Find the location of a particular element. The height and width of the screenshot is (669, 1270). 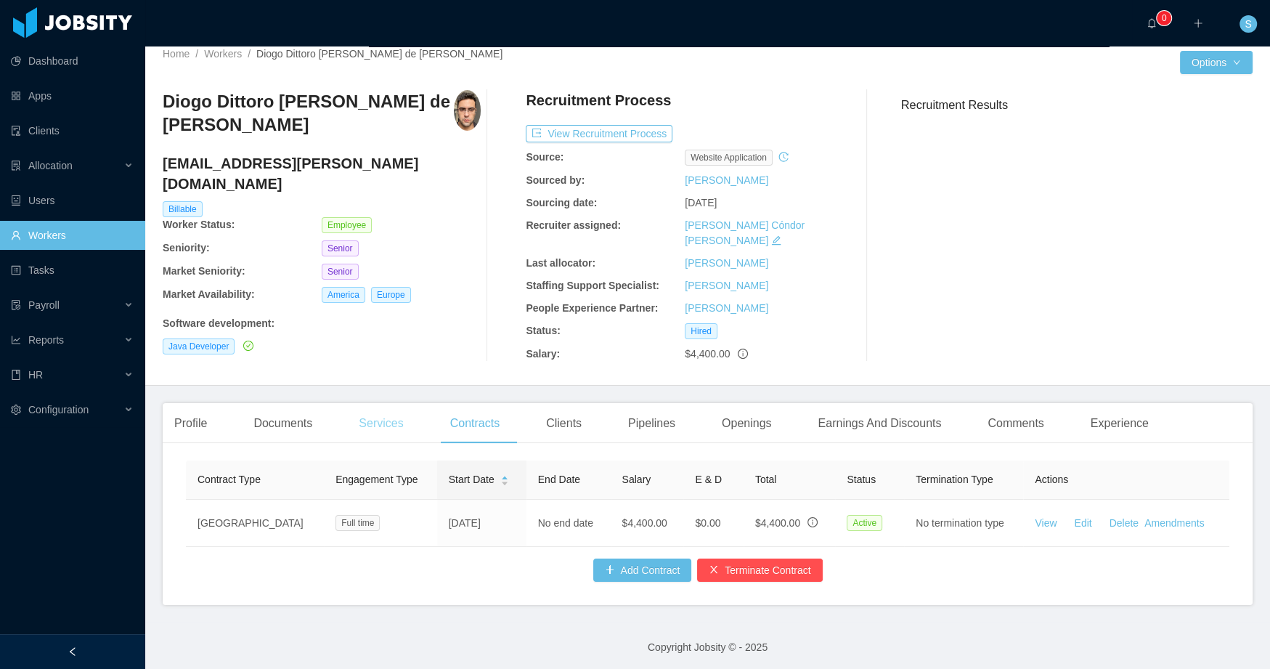

span: $0.00 is located at coordinates (707, 523).